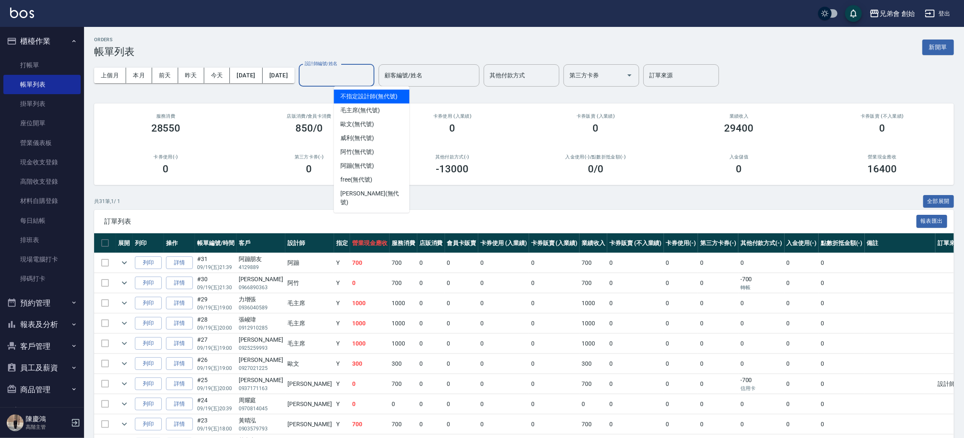 Image resolution: width=964 pixels, height=438 pixels. What do you see at coordinates (139, 75) in the screenshot?
I see `button: 本月` at bounding box center [139, 75].